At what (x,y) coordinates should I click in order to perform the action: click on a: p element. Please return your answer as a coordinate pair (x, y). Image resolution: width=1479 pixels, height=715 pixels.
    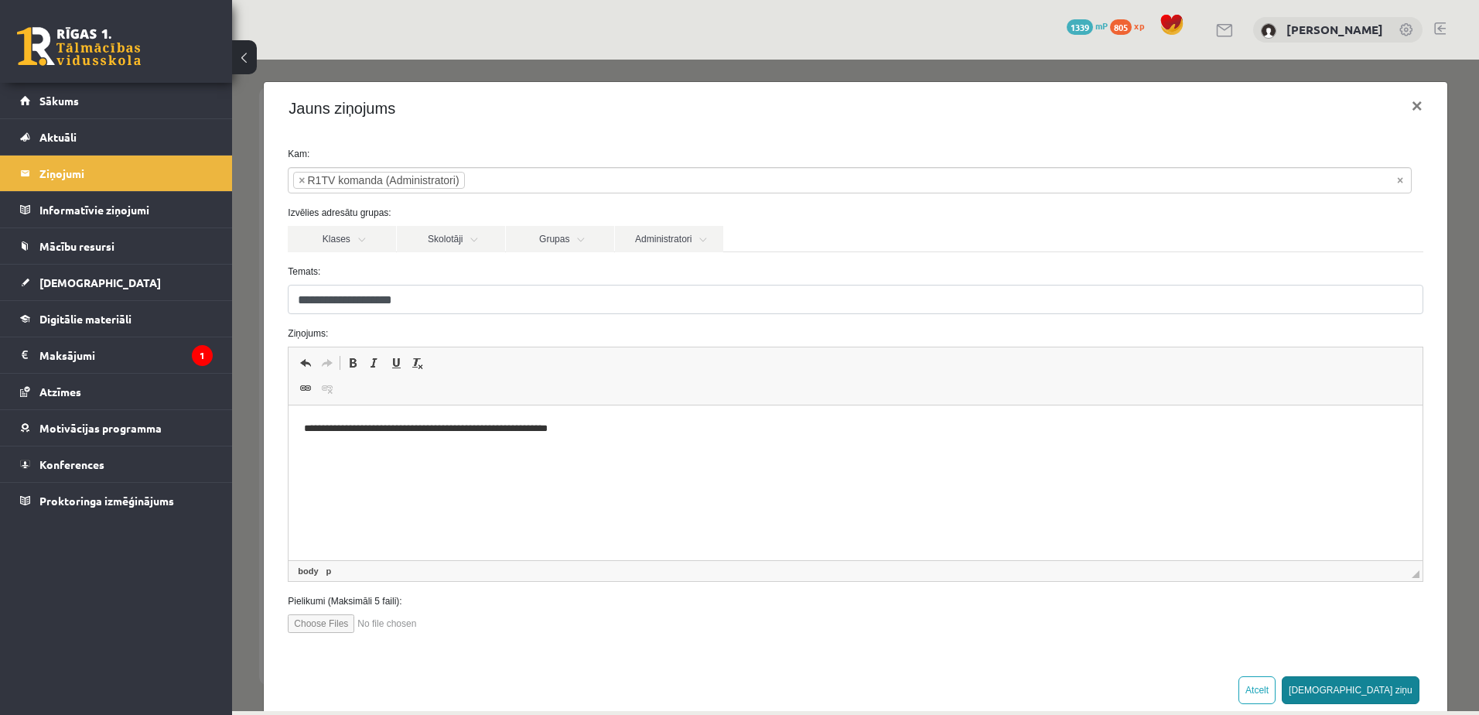
    Looking at the image, I should click on (97, 511).